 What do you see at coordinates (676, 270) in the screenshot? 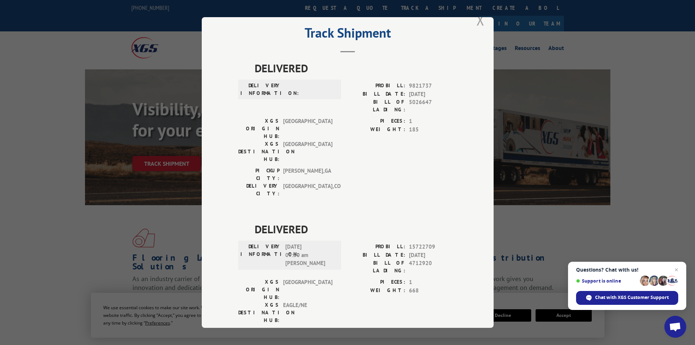
I see `span: Close chat` at bounding box center [676, 270].